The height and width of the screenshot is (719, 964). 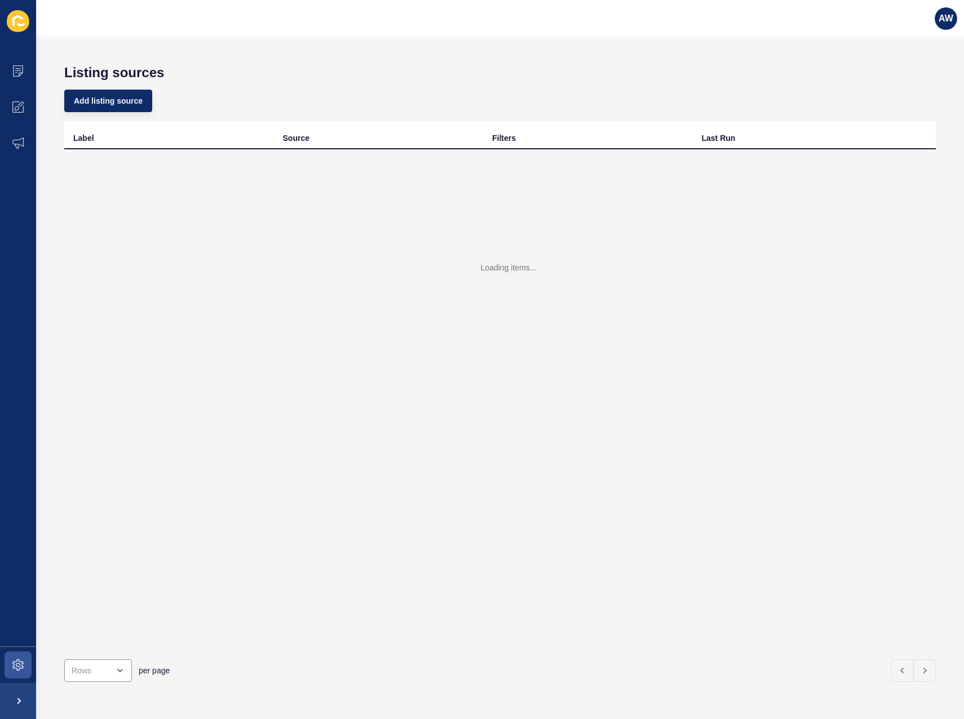 I want to click on div: Source, so click(x=296, y=138).